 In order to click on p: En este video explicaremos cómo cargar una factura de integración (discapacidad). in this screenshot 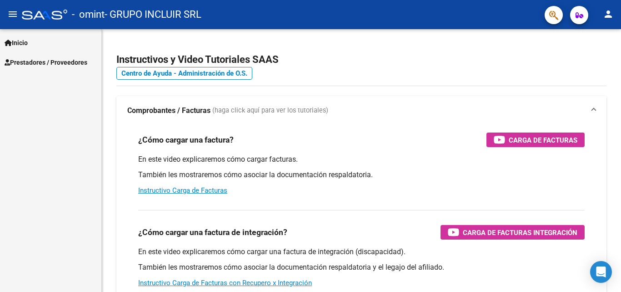, I will do `click(362, 252)`.